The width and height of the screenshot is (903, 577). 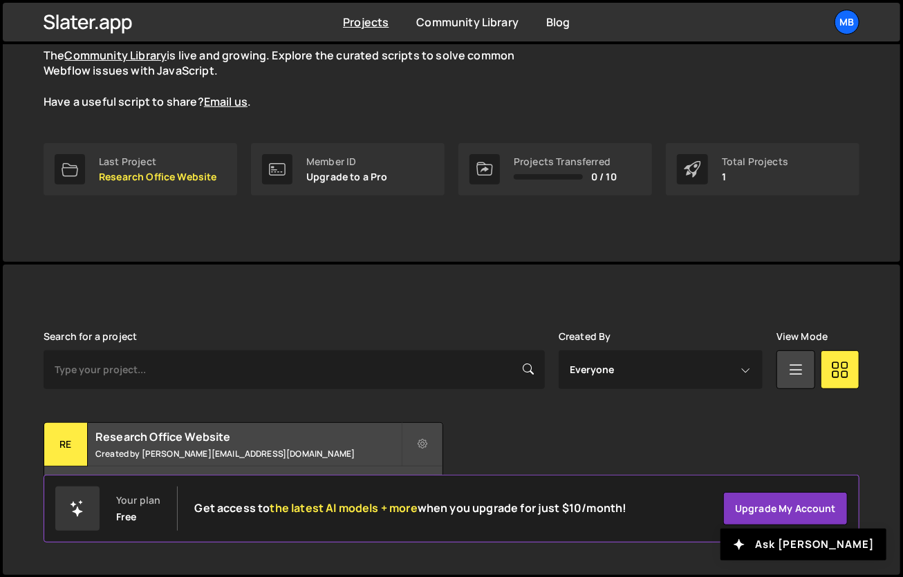 What do you see at coordinates (847, 22) in the screenshot?
I see `a: MB` at bounding box center [847, 22].